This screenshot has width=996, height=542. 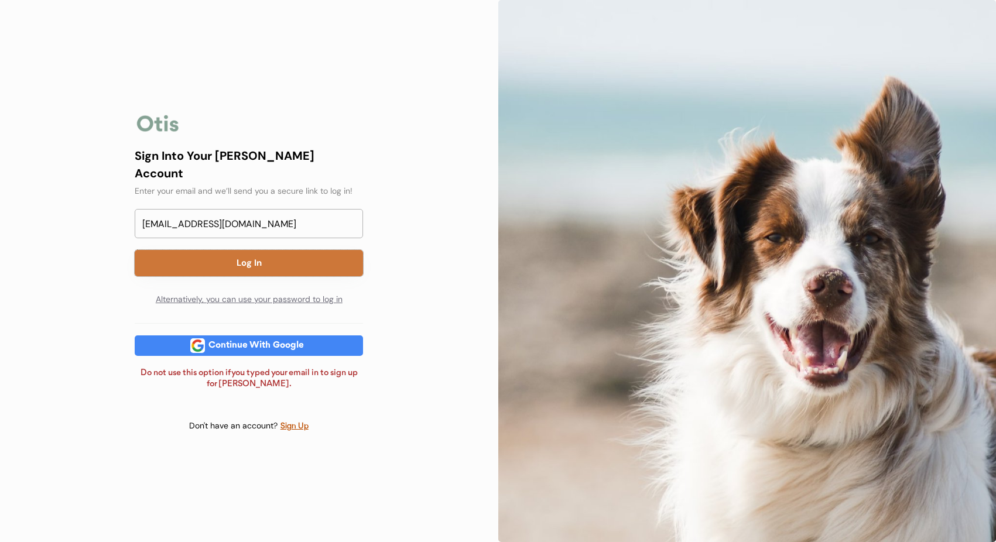 I want to click on div: Enter your email and we’ll send you a secure link to log in!, so click(x=249, y=191).